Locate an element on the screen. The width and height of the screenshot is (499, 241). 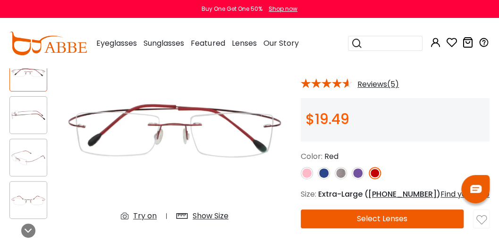
img: abbeglasses.com is located at coordinates (48, 43).